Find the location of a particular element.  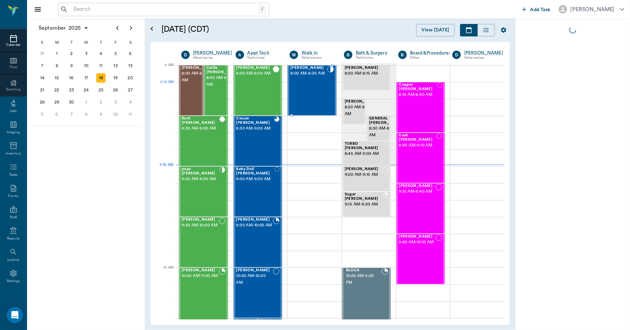

div: 9 AM is located at coordinates (165, 171).